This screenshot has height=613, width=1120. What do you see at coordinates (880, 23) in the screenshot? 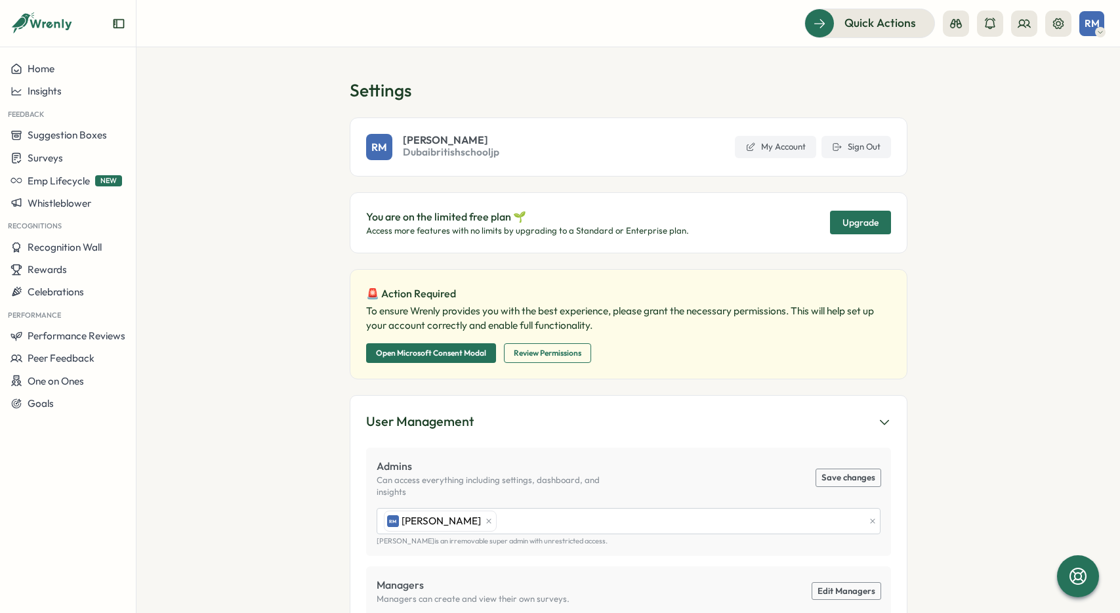
I see `span: Quick Actions` at bounding box center [880, 23].